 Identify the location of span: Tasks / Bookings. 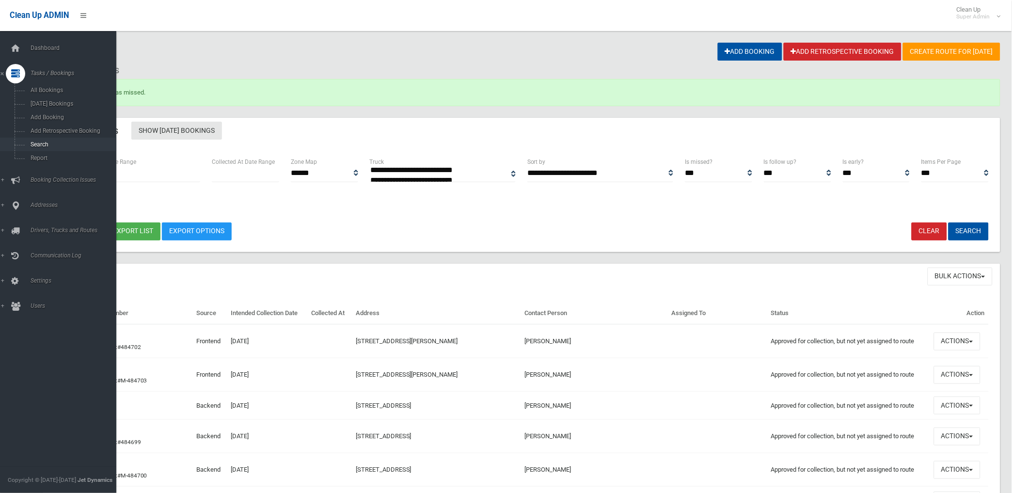
(76, 73).